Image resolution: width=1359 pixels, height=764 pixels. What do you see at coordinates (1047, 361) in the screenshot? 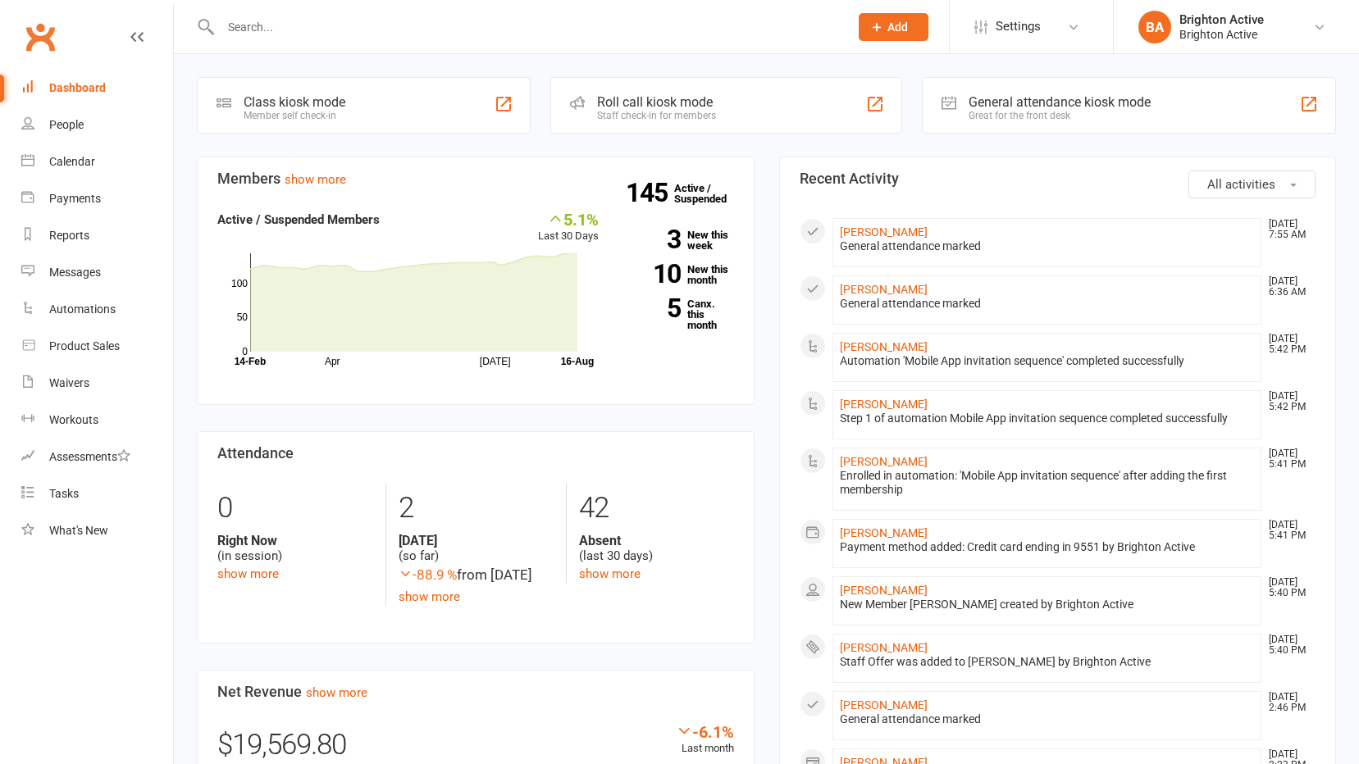
I see `div: Automation 'Mobile App invitation sequence' completed successfully` at bounding box center [1047, 361].